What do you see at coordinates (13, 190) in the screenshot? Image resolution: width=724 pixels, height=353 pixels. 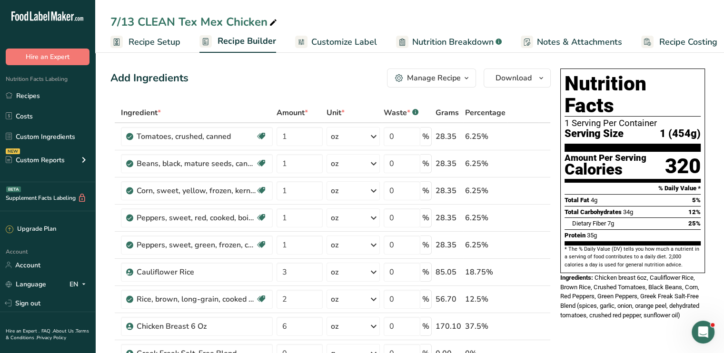 I see `div: BETA` at bounding box center [13, 190].